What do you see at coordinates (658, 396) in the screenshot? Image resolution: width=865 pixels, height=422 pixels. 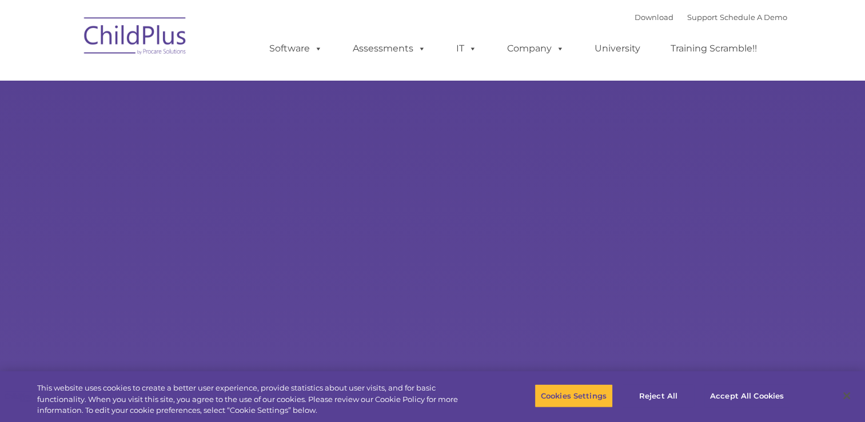 I see `button: Reject All` at bounding box center [658, 396].